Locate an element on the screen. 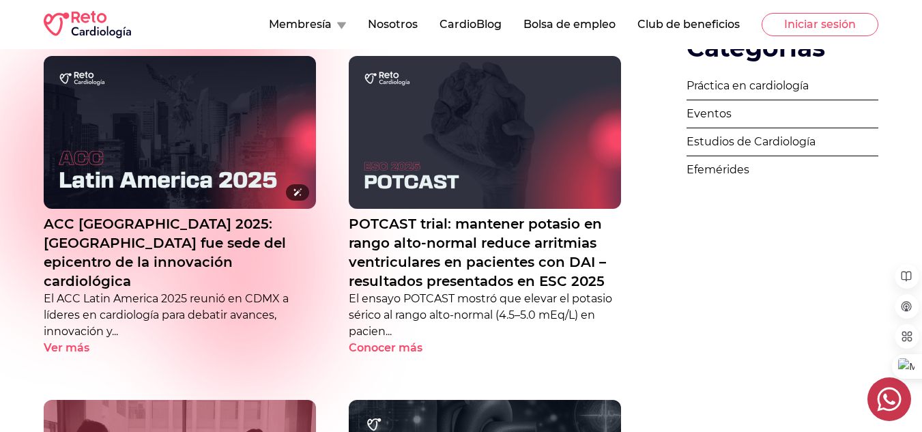 The image size is (922, 432). button: Club de beneficios is located at coordinates (688, 25).